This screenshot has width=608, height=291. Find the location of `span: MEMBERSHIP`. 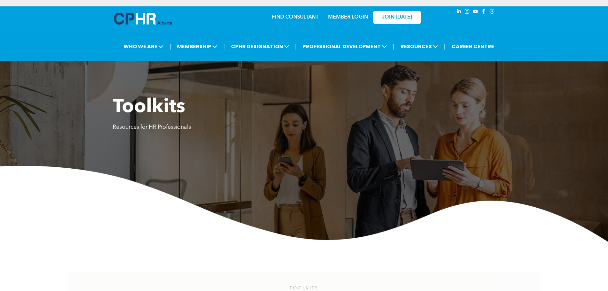

span: MEMBERSHIP is located at coordinates (197, 46).